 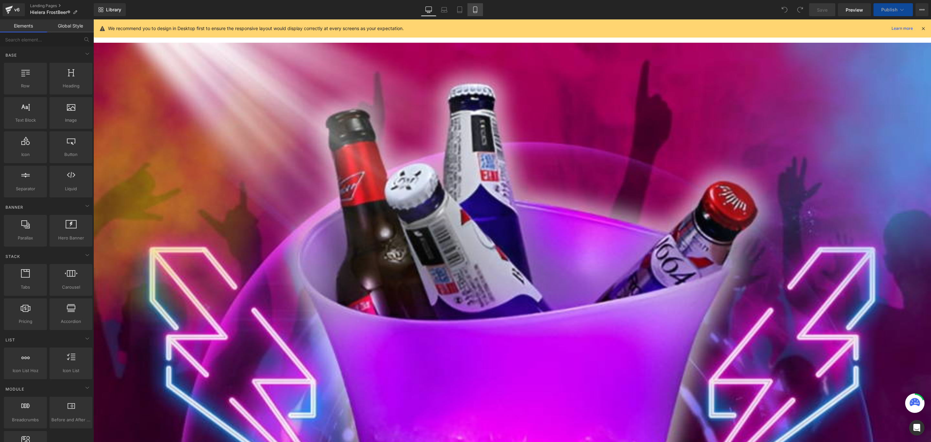 I want to click on a: Mobile, so click(x=475, y=10).